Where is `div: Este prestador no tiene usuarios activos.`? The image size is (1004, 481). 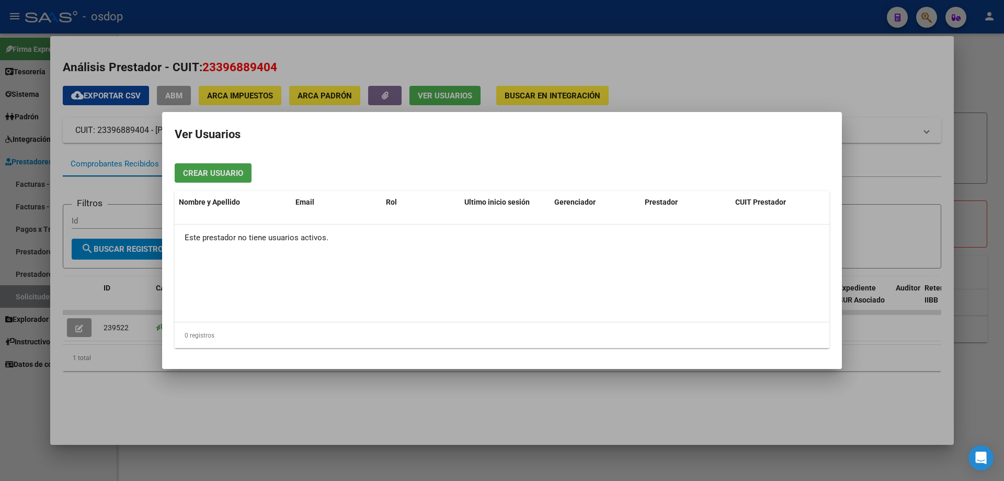 div: Este prestador no tiene usuarios activos. is located at coordinates (502, 237).